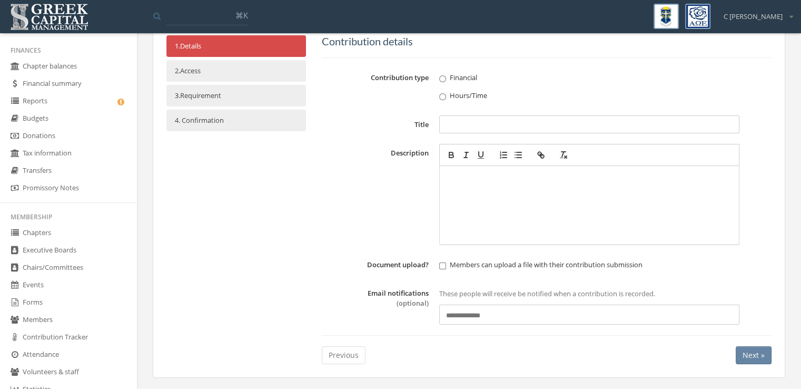 This screenshot has height=389, width=801. What do you see at coordinates (413, 303) in the screenshot?
I see `span: (optional)` at bounding box center [413, 303].